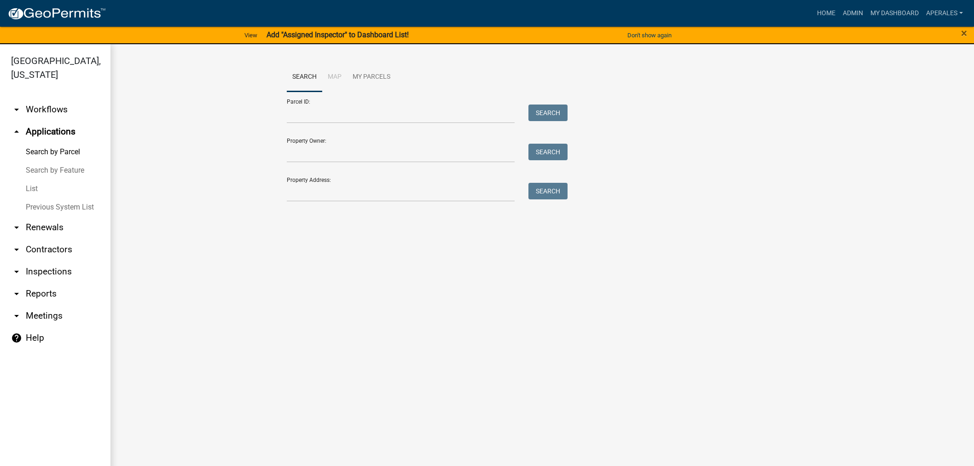  What do you see at coordinates (945, 13) in the screenshot?
I see `a: aperales` at bounding box center [945, 13].